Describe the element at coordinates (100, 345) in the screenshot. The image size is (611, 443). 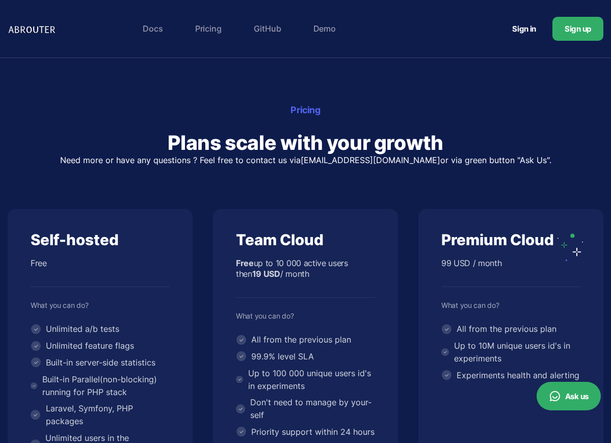
I see `li: Unlimited feature flags` at that location.